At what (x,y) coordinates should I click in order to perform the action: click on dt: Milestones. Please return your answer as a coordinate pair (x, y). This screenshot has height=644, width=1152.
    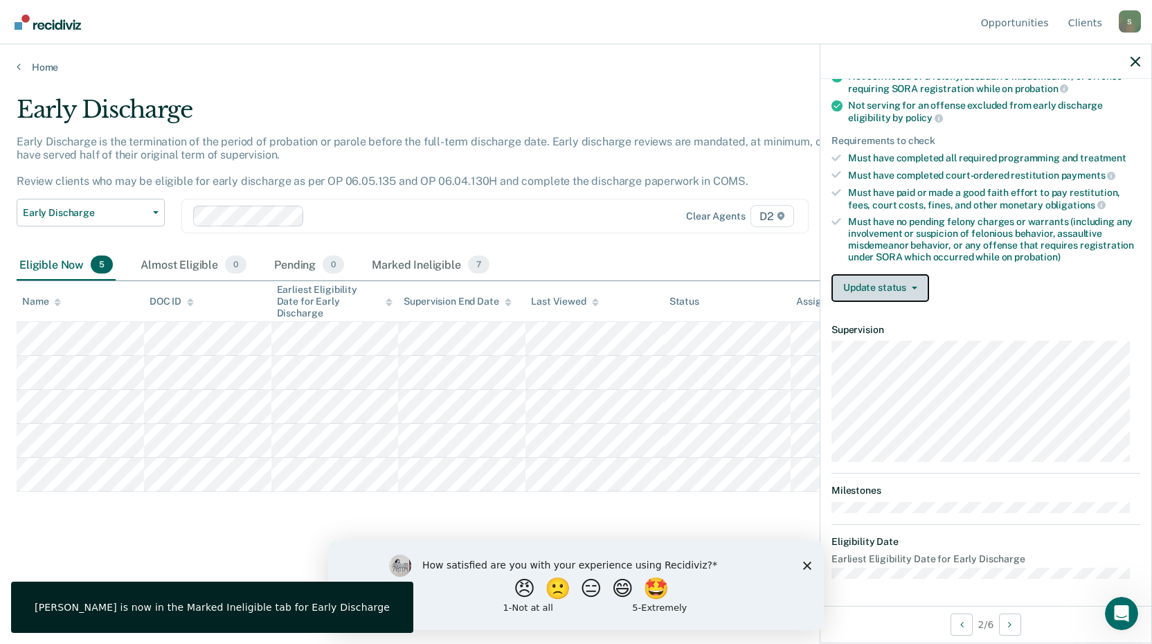
    Looking at the image, I should click on (986, 490).